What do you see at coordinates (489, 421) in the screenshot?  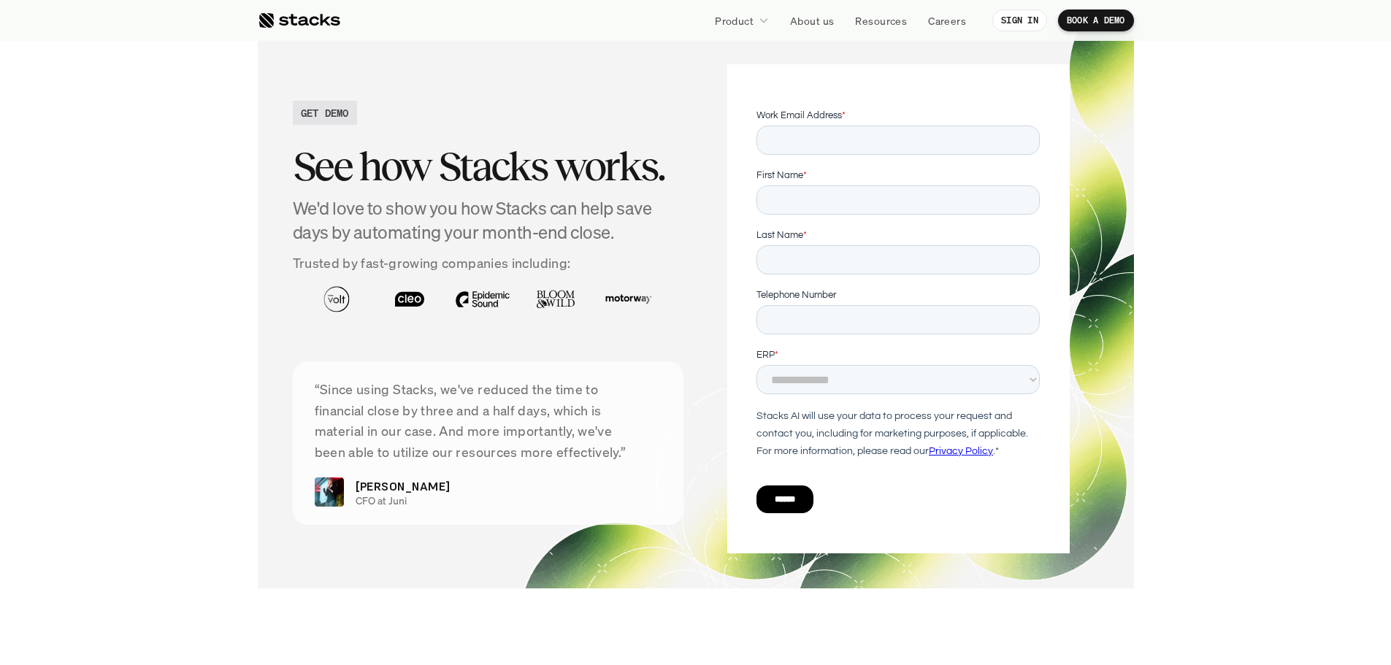 I see `p: “Since using Stacks, we've reduced the time to financial close by three and a half days, which is...` at bounding box center [489, 421].